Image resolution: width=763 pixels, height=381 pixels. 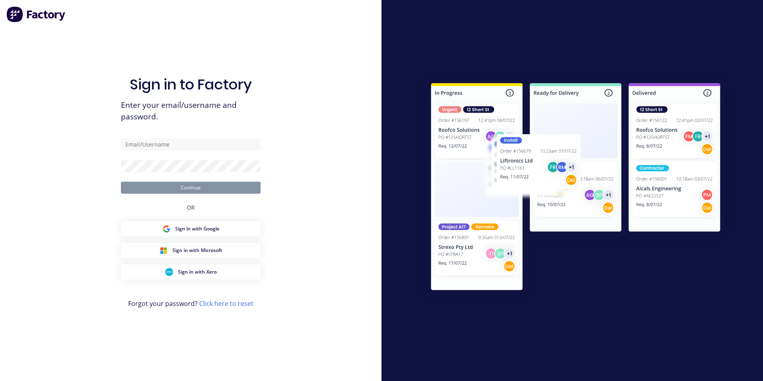 What do you see at coordinates (191, 303) in the screenshot?
I see `span: Forgot your password?` at bounding box center [191, 303].